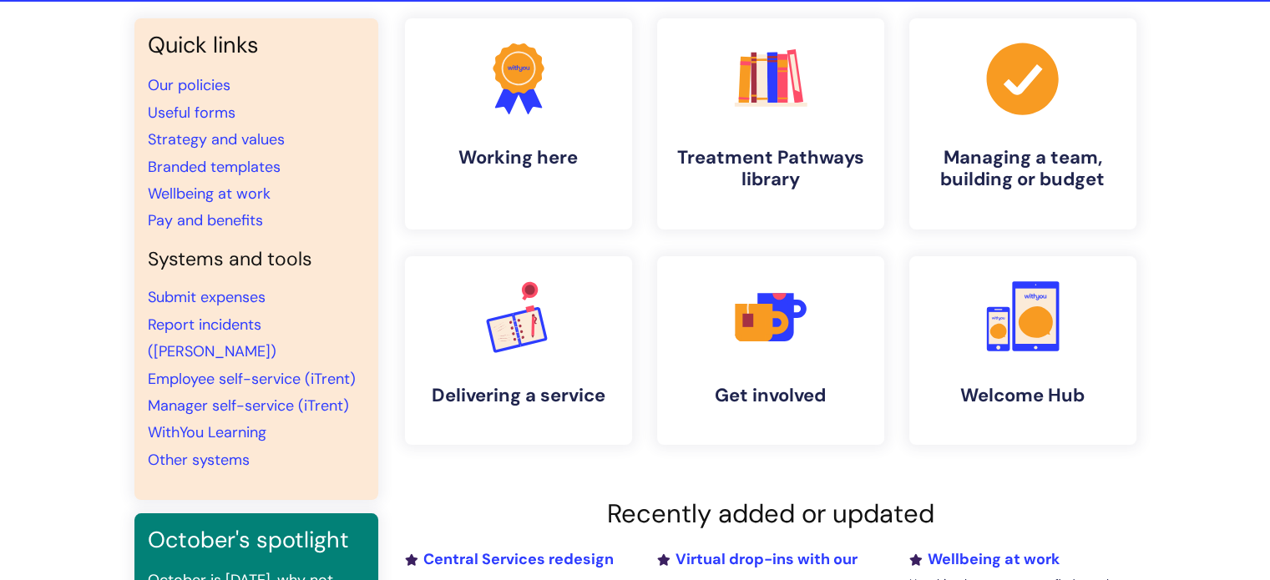 This screenshot has height=580, width=1270. I want to click on a: Useful forms, so click(191, 113).